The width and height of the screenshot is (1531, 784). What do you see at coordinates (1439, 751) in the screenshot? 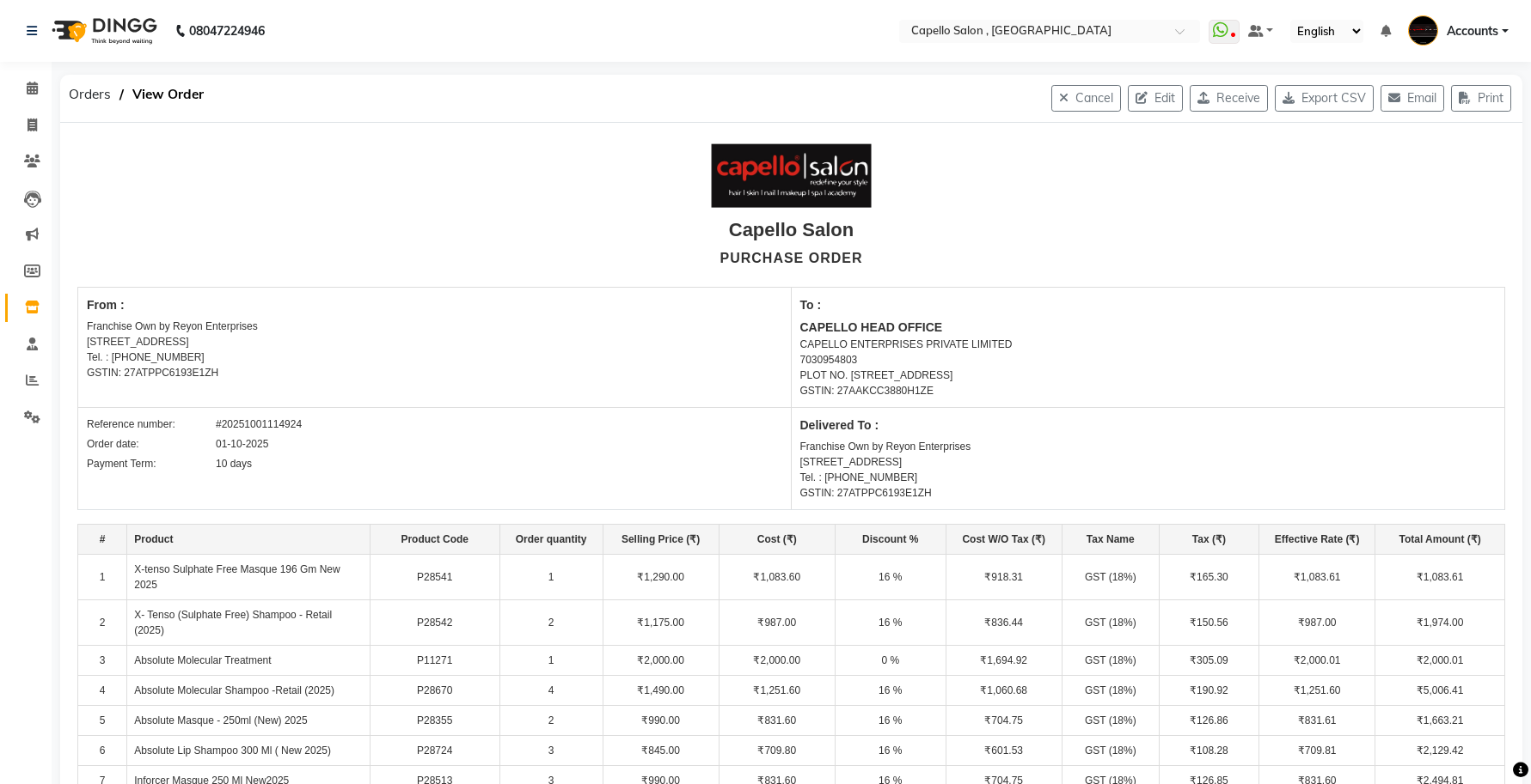
I see `td: ₹2,129.42` at bounding box center [1439, 751].